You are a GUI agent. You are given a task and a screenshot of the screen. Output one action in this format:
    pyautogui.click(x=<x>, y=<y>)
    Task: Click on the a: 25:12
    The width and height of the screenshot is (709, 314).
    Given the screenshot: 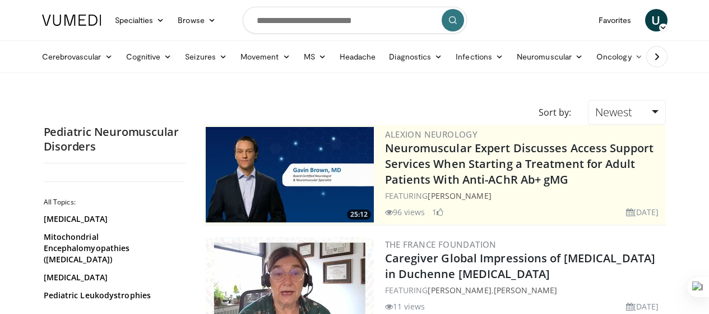 What is the action you would take?
    pyautogui.click(x=290, y=174)
    